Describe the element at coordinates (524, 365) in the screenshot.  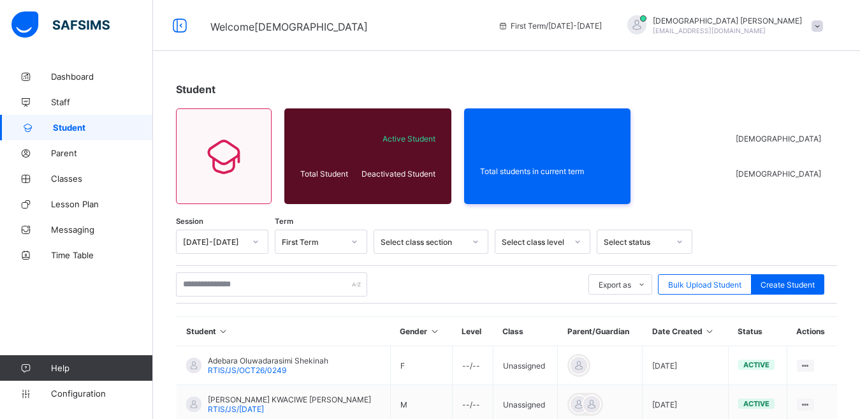
I see `td: Unassigned` at that location.